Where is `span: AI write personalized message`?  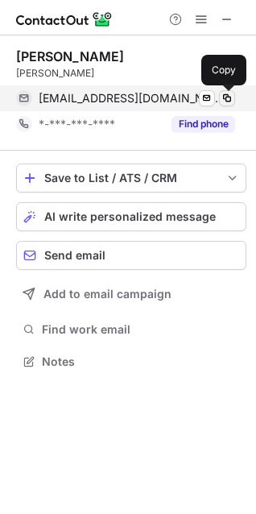
span: AI write personalized message is located at coordinates (130, 217).